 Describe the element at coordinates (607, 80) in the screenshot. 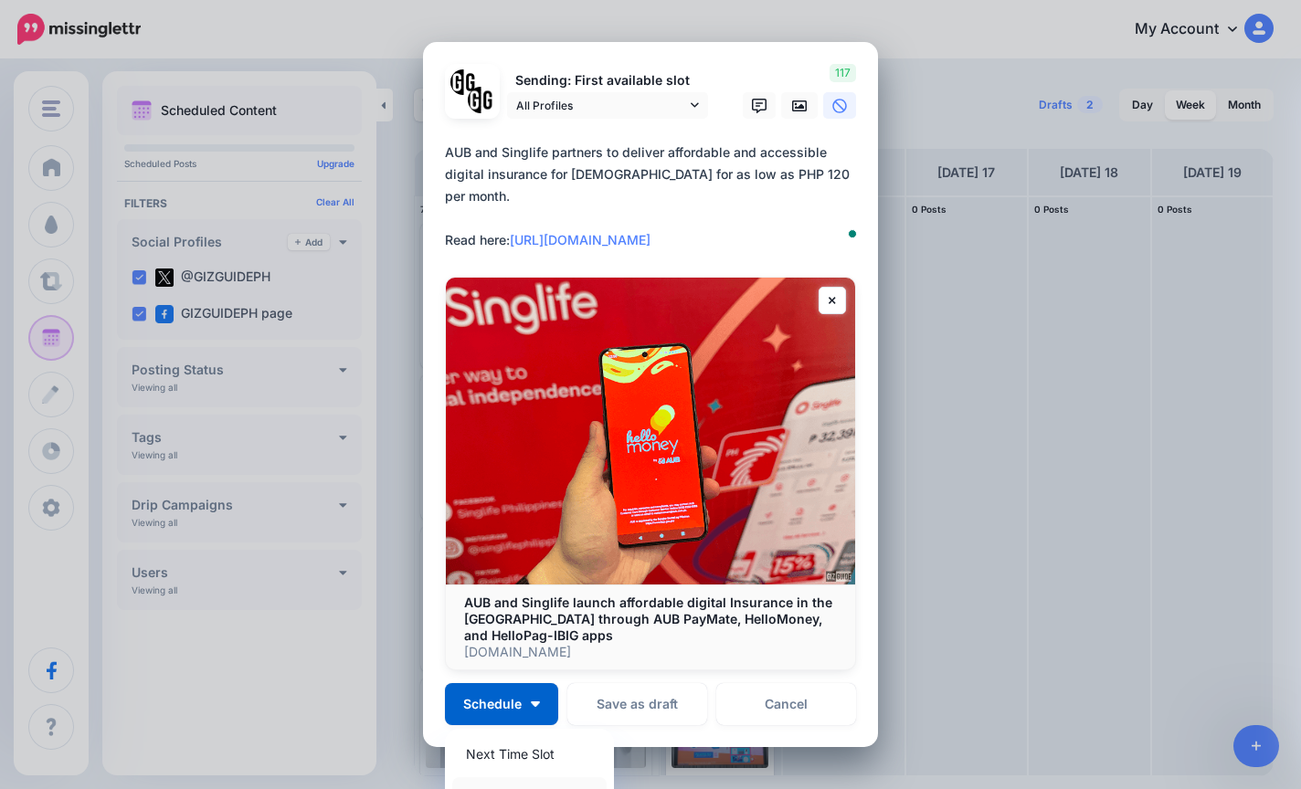

I see `p: Sending: First available slot` at that location.